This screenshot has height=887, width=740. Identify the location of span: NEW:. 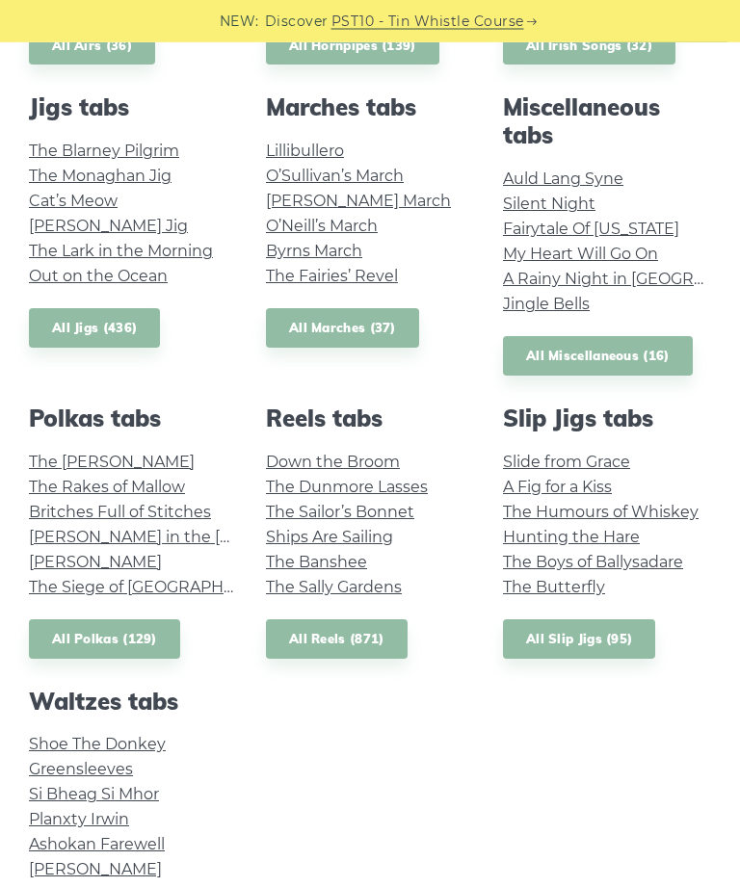
(239, 21).